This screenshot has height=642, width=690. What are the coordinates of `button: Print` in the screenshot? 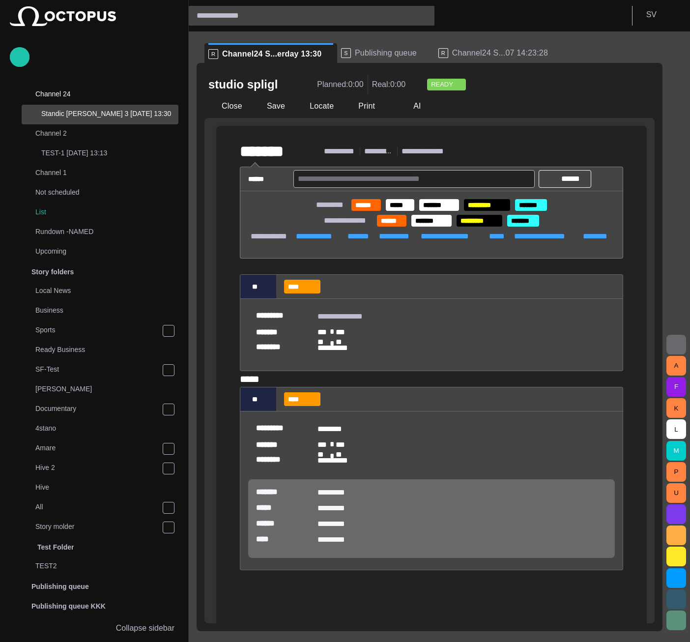 It's located at (367, 106).